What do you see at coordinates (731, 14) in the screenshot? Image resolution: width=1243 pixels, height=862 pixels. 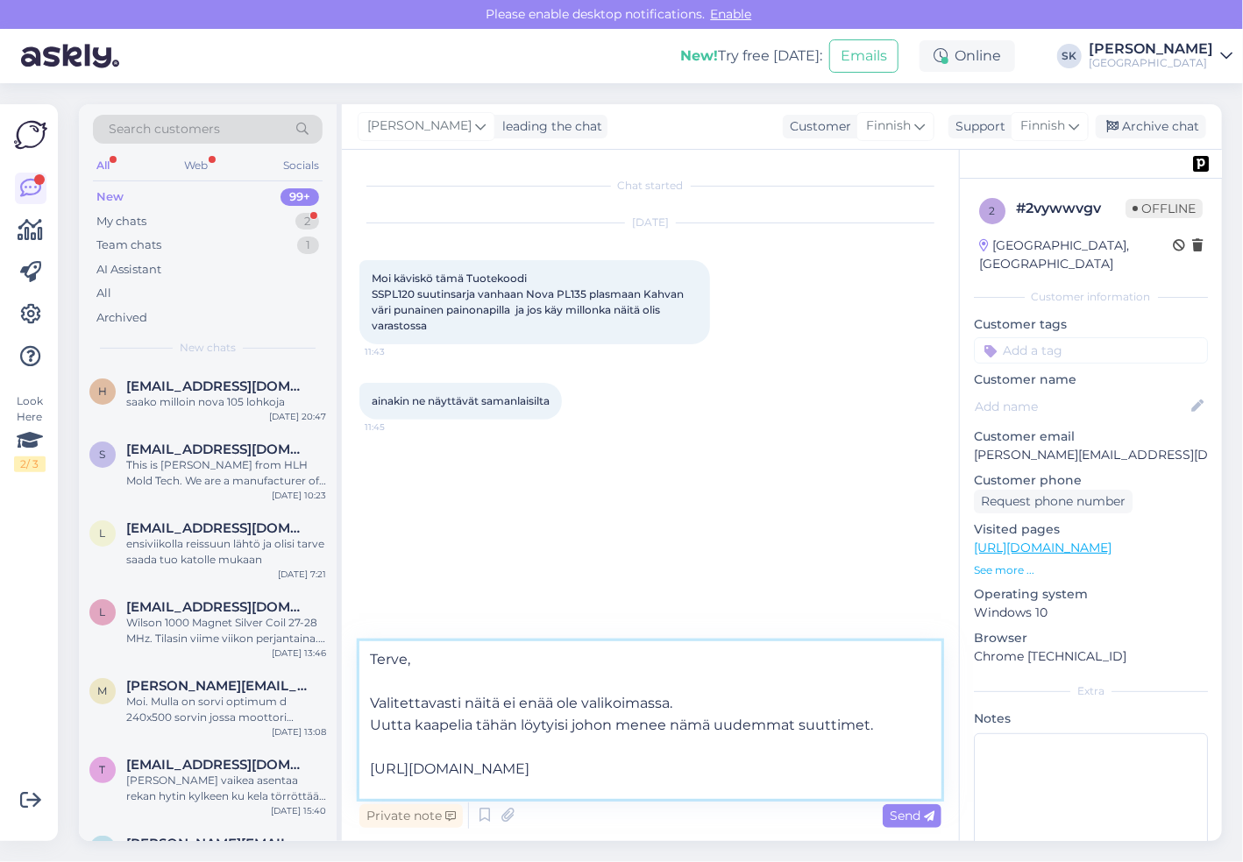 I see `span: Enable` at bounding box center [731, 14].